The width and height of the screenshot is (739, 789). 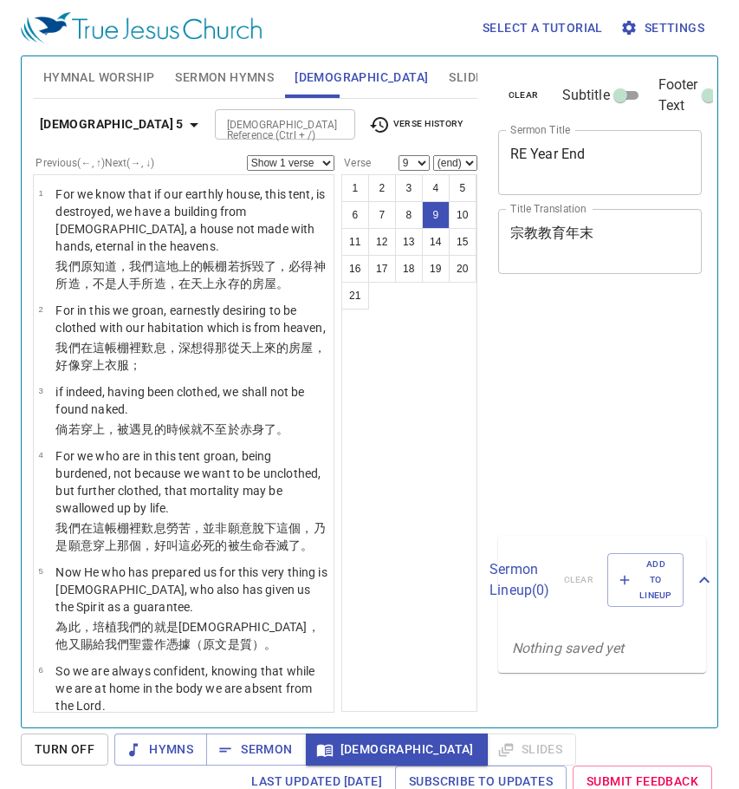 What do you see at coordinates (409, 269) in the screenshot?
I see `button: 18` at bounding box center [409, 269].